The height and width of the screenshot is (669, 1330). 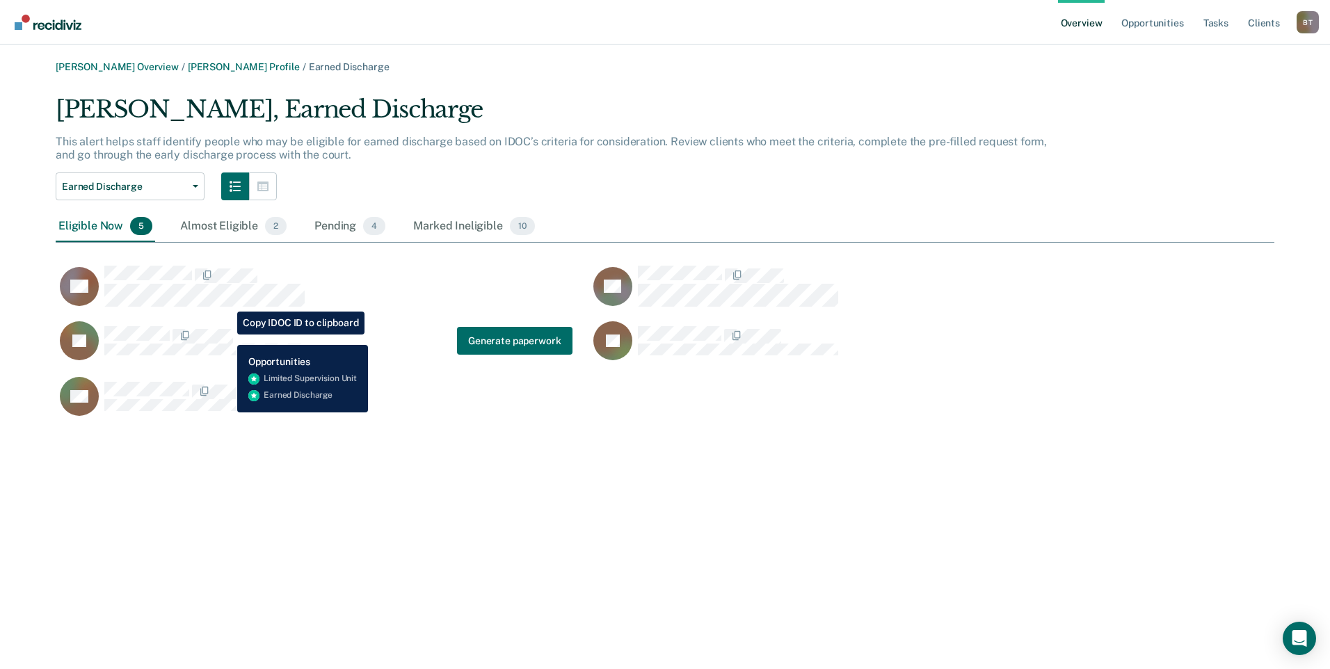 I want to click on div: Open Intercom Messenger, so click(x=1299, y=639).